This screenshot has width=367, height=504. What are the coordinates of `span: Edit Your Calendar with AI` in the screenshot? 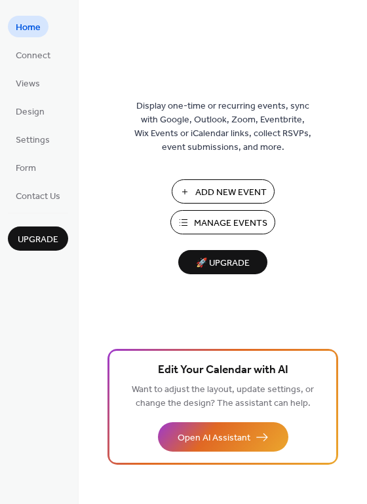 It's located at (223, 371).